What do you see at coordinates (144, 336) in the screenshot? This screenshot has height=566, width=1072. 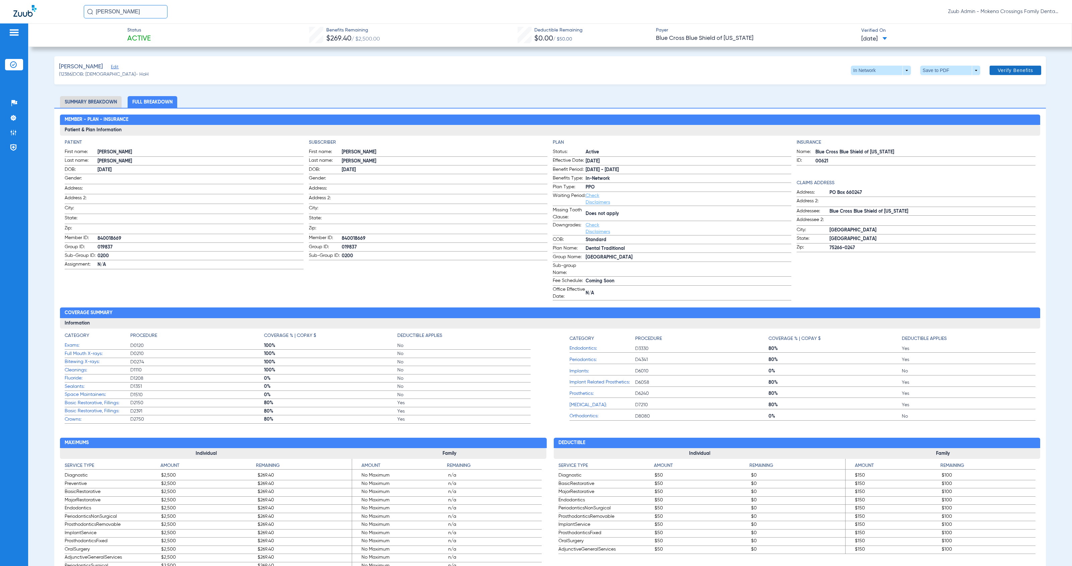 I see `h4: Procedure` at bounding box center [144, 336].